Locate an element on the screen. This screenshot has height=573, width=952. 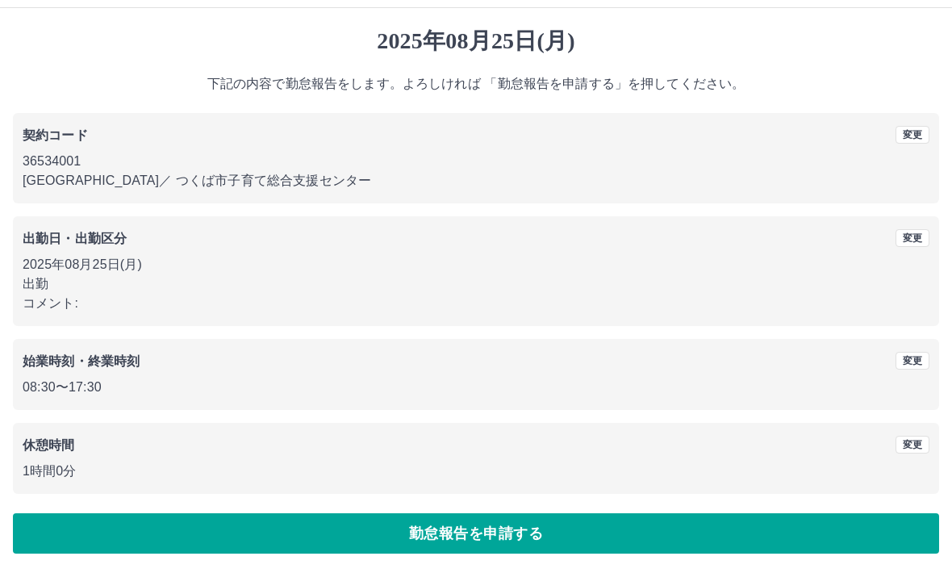
h1: 2025年08月25日(月) is located at coordinates (476, 42).